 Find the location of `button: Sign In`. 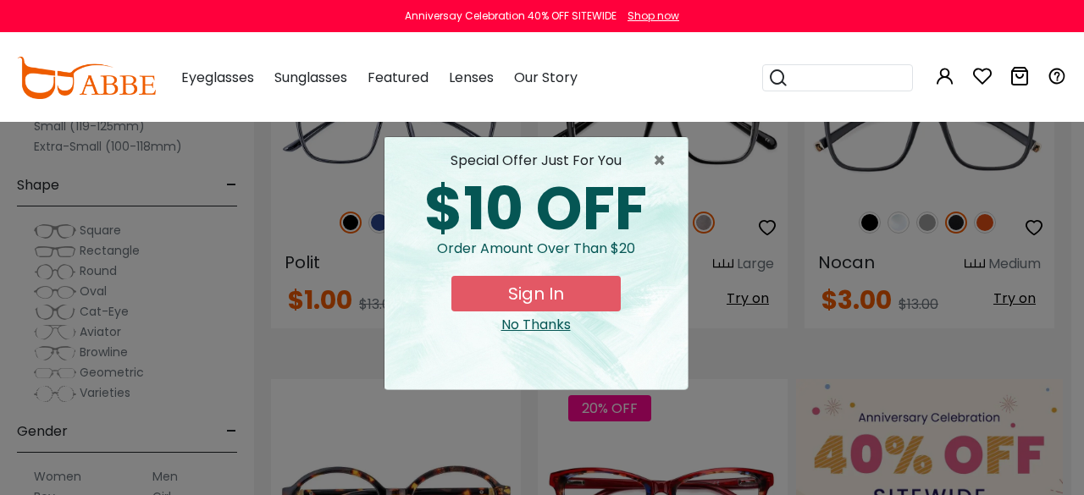

button: Sign In is located at coordinates (536, 294).